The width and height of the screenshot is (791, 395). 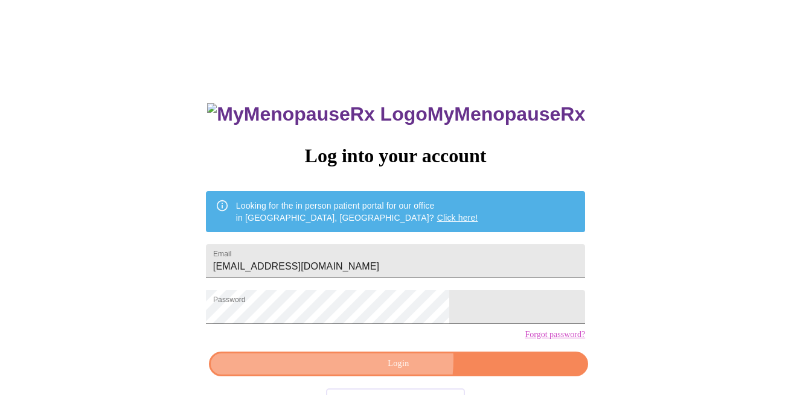 I want to click on a: Click here!, so click(x=458, y=218).